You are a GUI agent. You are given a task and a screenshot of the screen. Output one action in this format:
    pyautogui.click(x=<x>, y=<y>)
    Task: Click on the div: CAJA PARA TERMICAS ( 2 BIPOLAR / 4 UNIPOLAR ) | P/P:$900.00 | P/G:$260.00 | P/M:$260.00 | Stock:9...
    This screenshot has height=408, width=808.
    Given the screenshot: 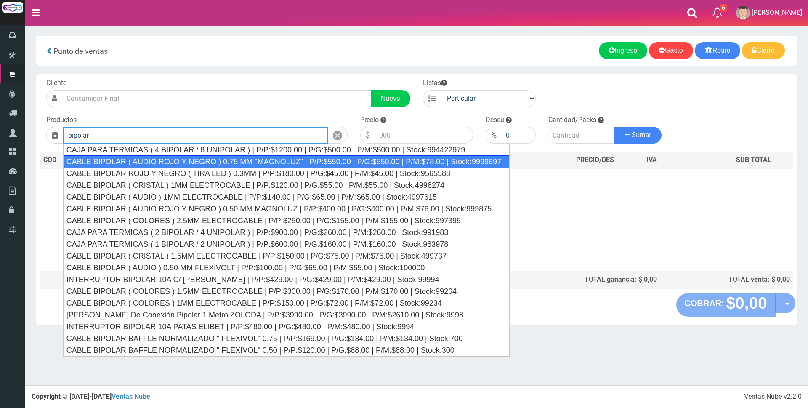 What is the action you would take?
    pyautogui.click(x=286, y=232)
    